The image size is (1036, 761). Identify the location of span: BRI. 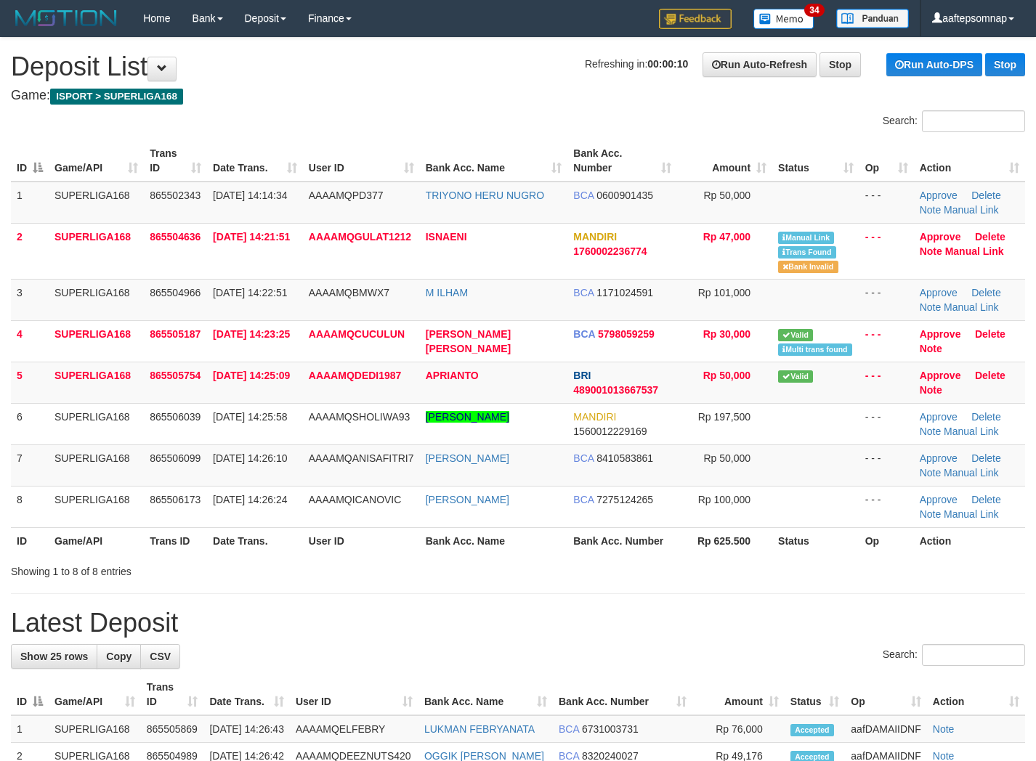
(582, 375).